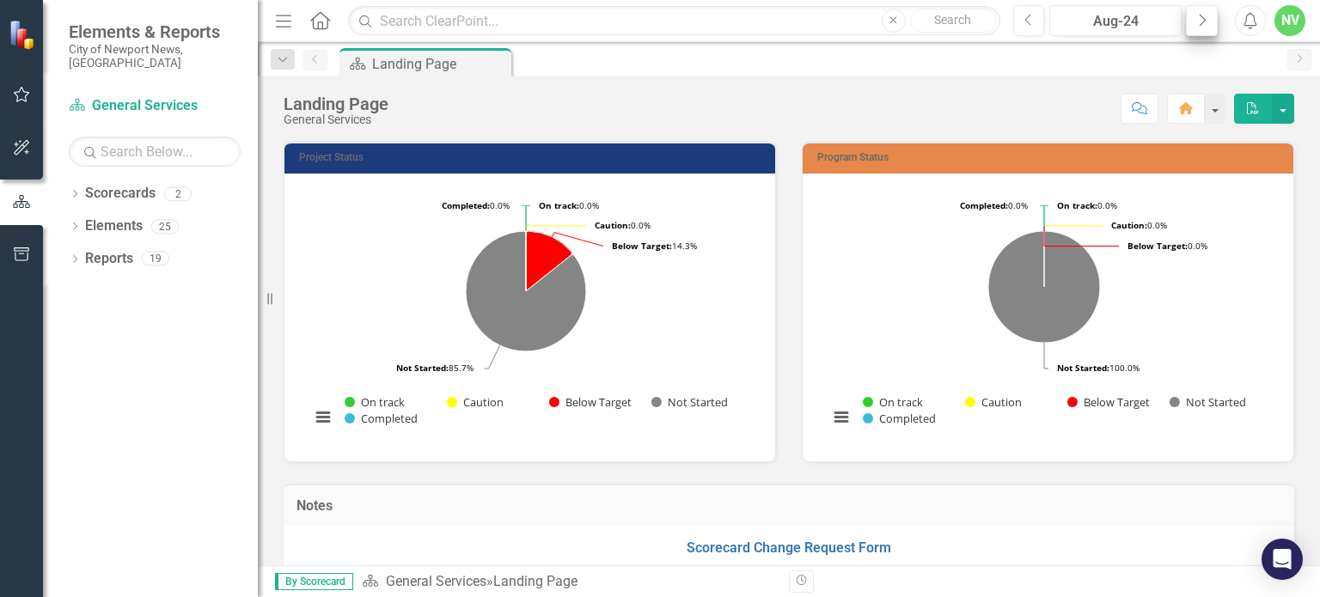 The width and height of the screenshot is (1320, 597). I want to click on text: Not Started, so click(1216, 402).